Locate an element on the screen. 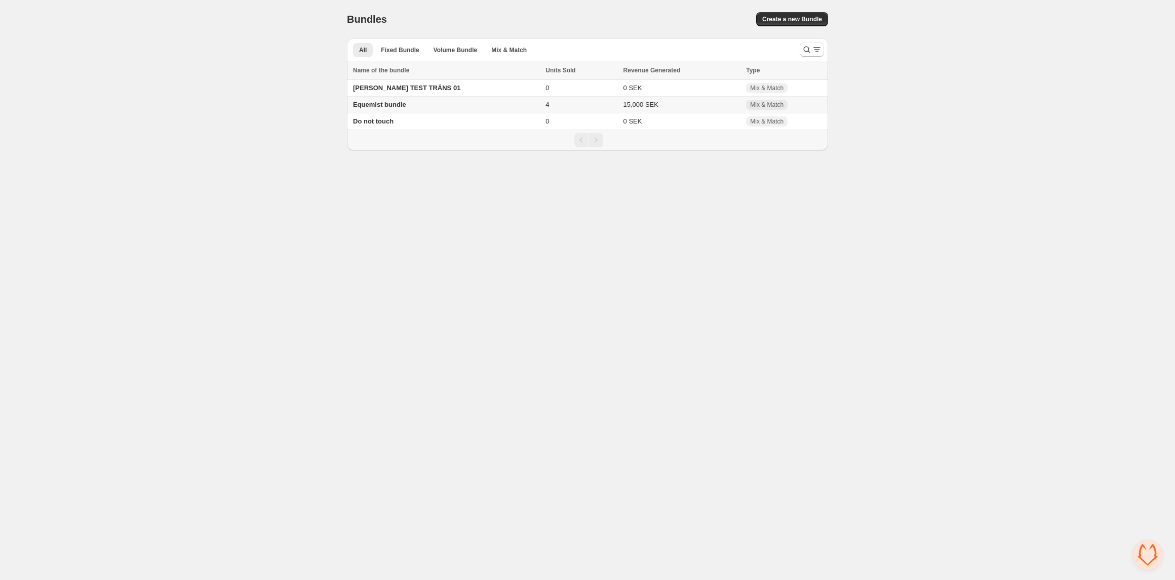 Image resolution: width=1175 pixels, height=580 pixels. button: Search and filter results is located at coordinates (812, 50).